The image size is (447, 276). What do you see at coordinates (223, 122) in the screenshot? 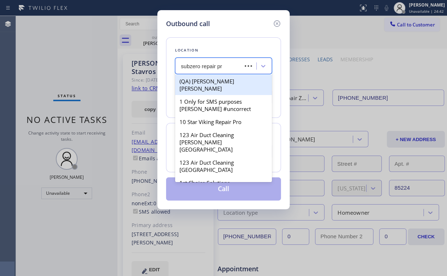
I see `div: 10 Star Viking Repair Pro` at bounding box center [223, 122].